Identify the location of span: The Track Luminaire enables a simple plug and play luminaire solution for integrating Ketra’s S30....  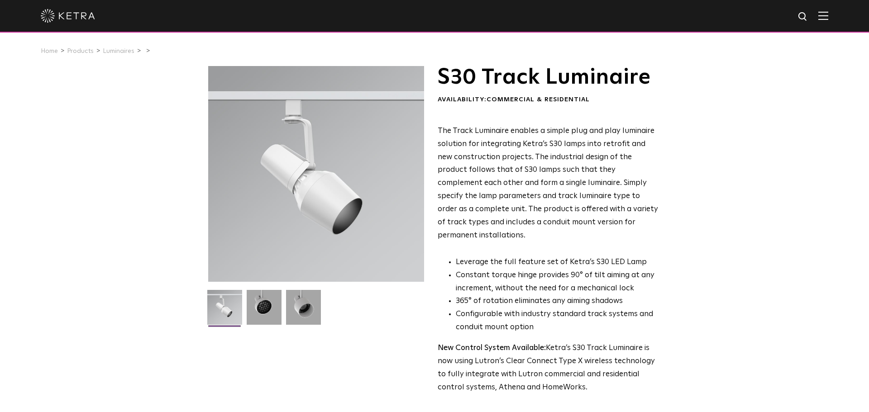
(548, 183).